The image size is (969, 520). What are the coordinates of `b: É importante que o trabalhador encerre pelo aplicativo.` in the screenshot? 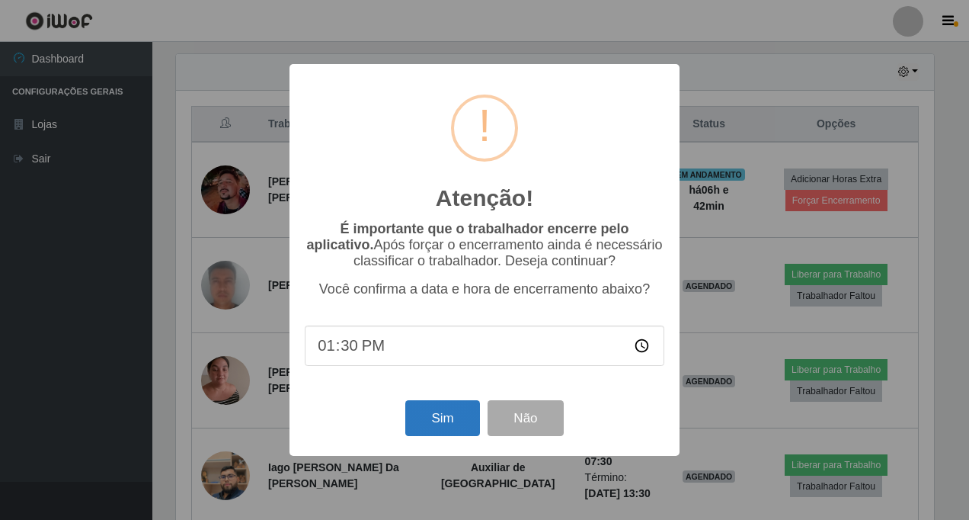 It's located at (467, 236).